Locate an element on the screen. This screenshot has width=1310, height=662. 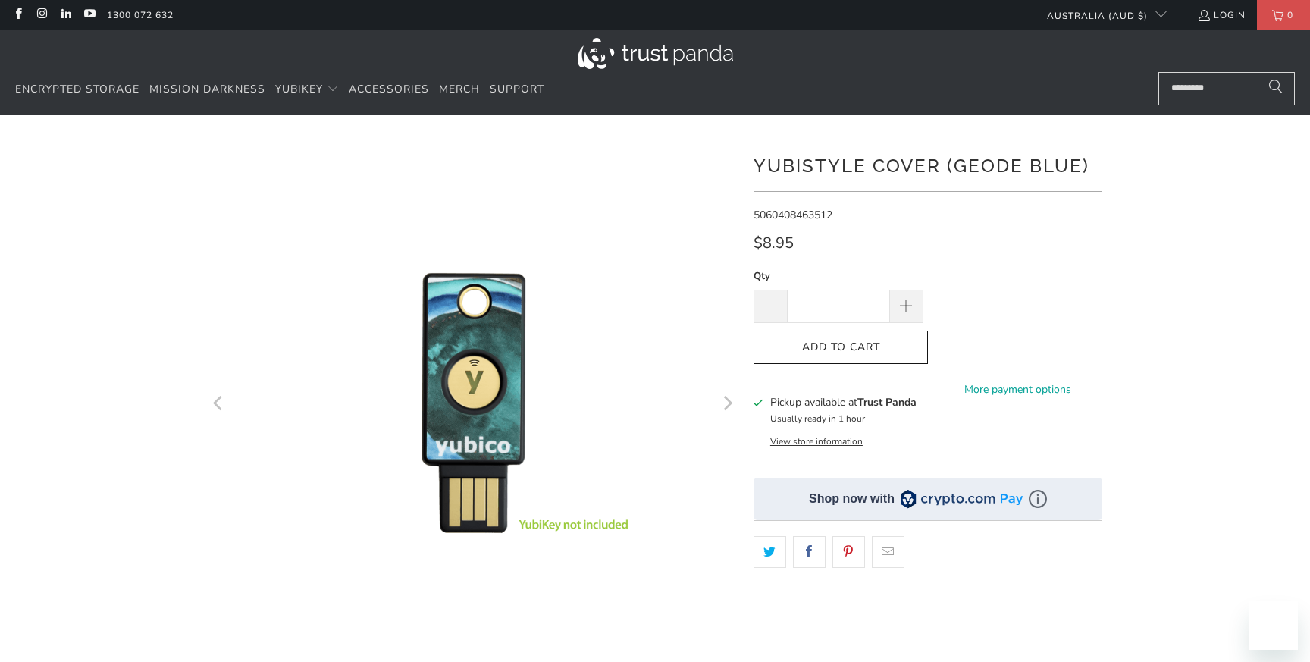
div: Shop now with is located at coordinates (851, 499).